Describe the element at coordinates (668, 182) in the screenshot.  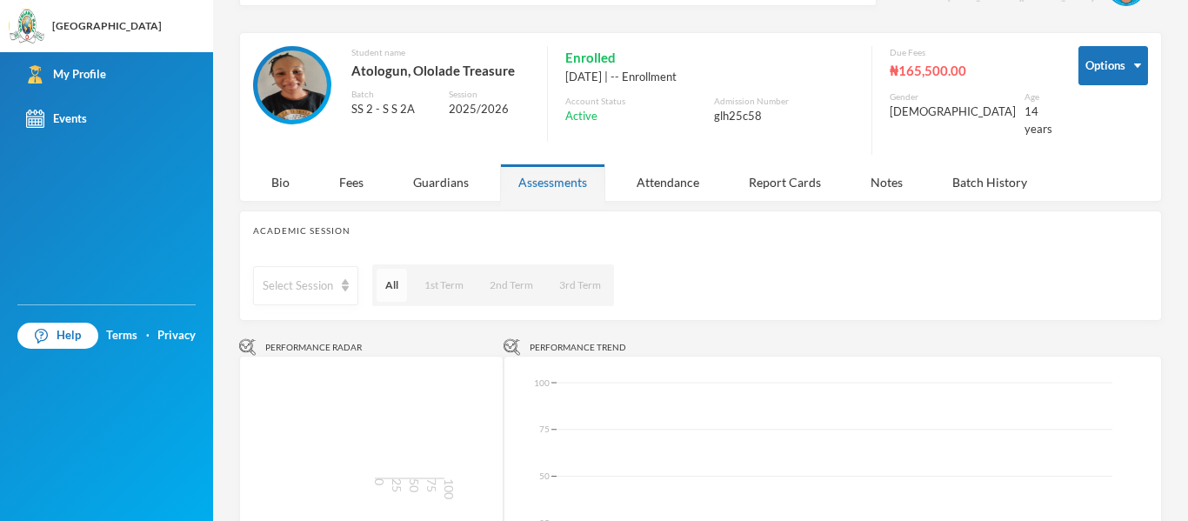
I see `div: Attendance` at that location.